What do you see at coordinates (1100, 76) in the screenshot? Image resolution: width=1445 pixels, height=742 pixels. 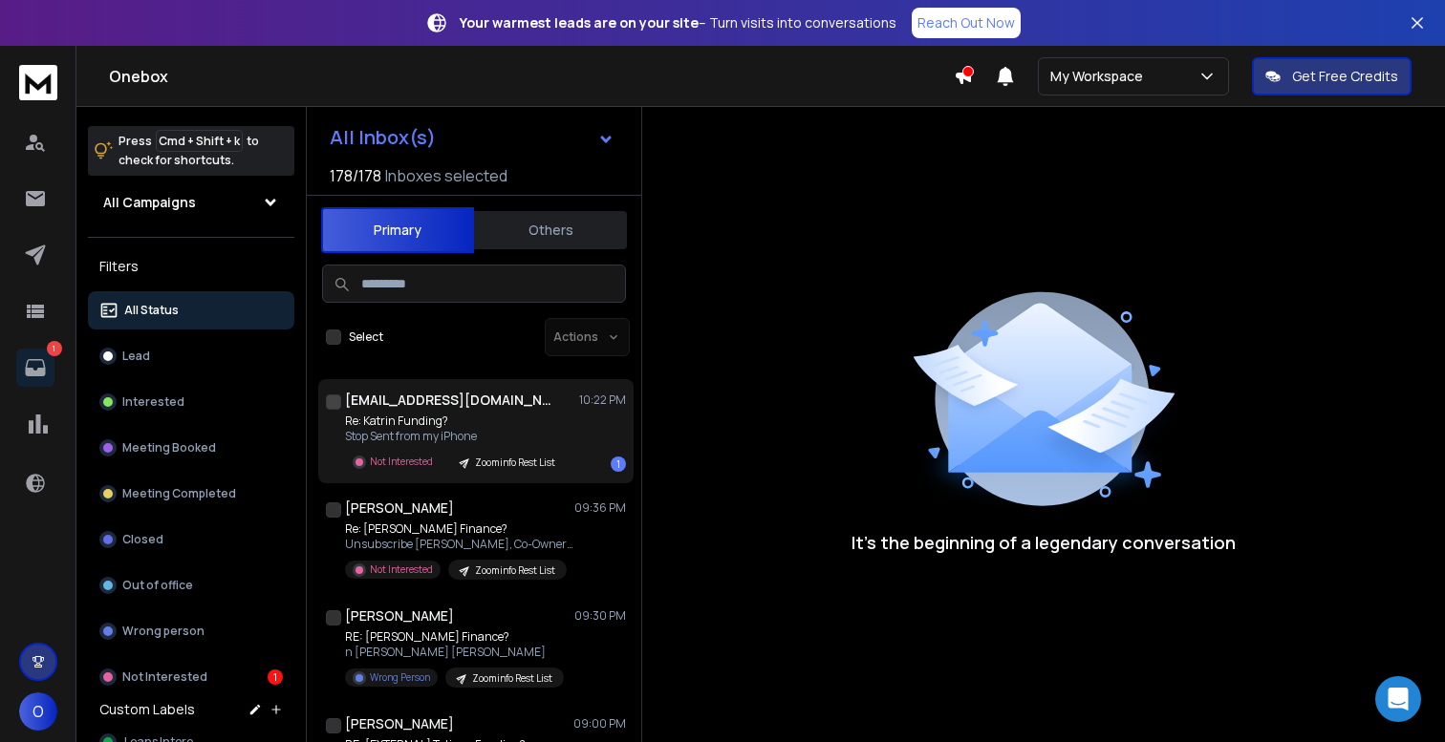 I see `p: My Workspace` at bounding box center [1100, 76].